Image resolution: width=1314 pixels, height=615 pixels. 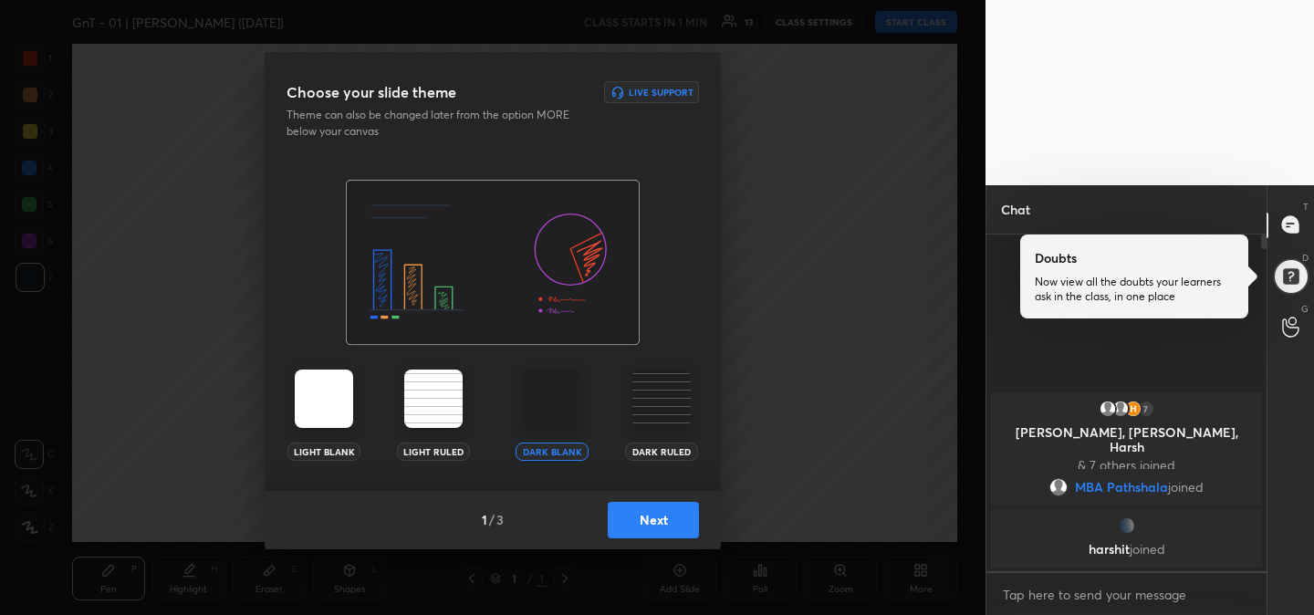 I want to click on p: G, so click(x=1305, y=308).